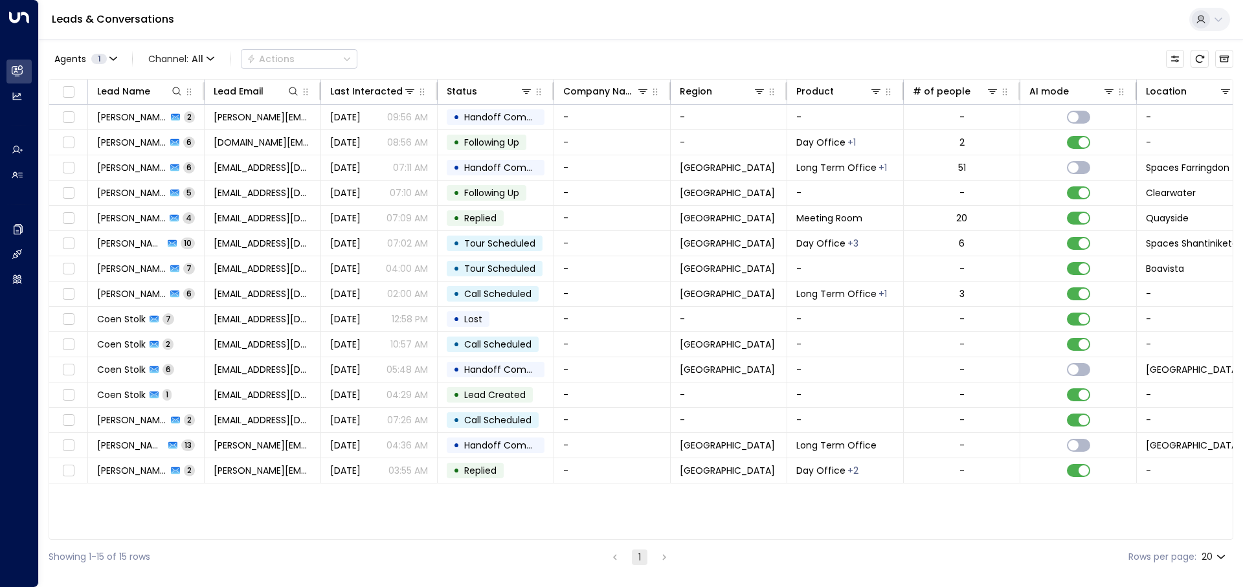 The height and width of the screenshot is (587, 1243). Describe the element at coordinates (262, 420) in the screenshot. I see `span: dteixeira+test2@gmail.com` at that location.